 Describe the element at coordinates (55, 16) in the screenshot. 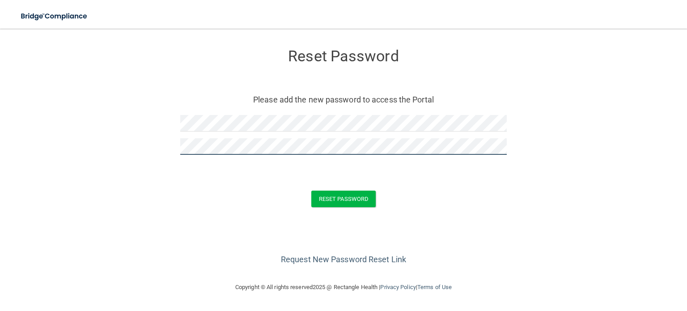

I see `img: bridge_compliance_login_screen.278c3ca4.svg` at that location.